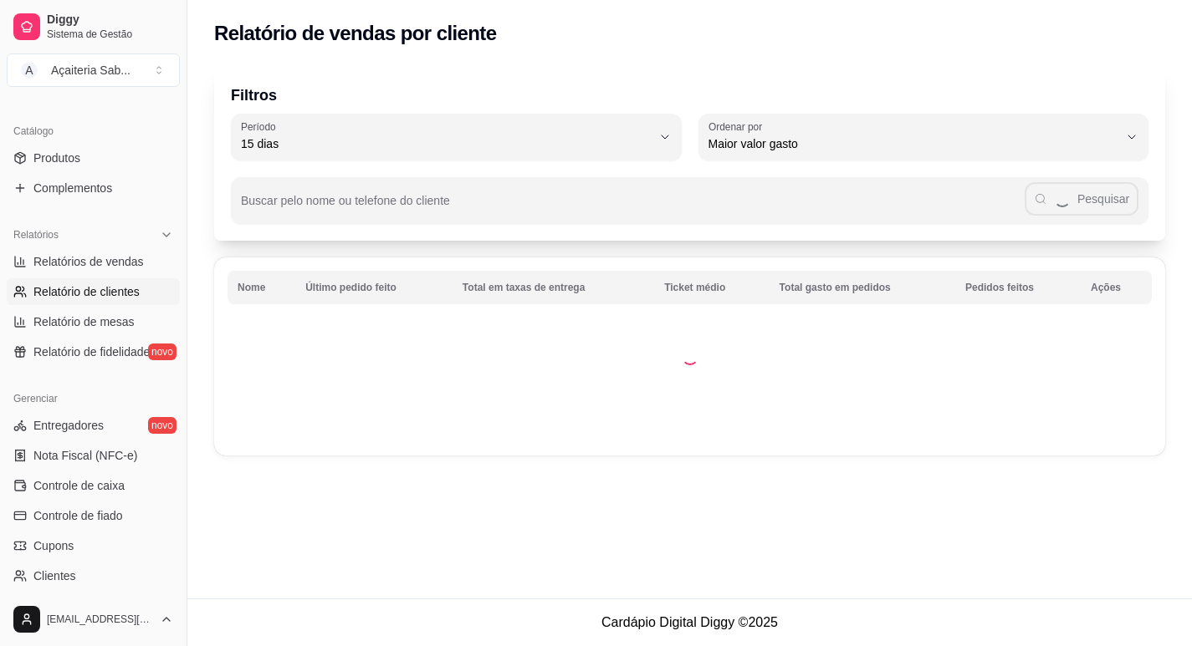 The width and height of the screenshot is (1192, 646). I want to click on span: Produtos, so click(57, 158).